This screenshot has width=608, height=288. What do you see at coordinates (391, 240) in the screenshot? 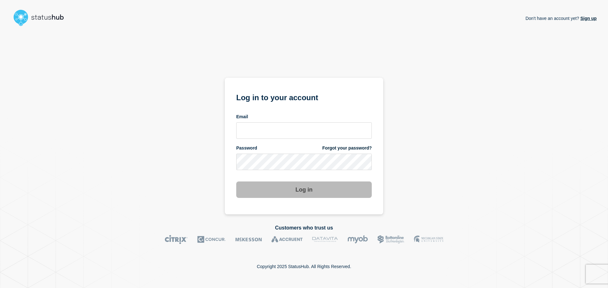
I see `img: Bottomline logo` at bounding box center [391, 240].